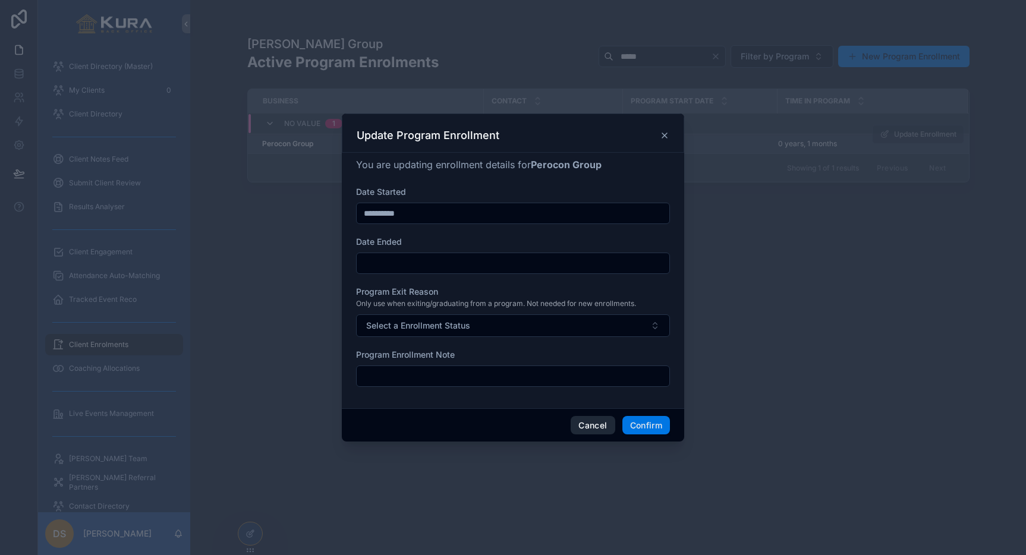 Image resolution: width=1026 pixels, height=555 pixels. I want to click on span: Date Ended, so click(379, 241).